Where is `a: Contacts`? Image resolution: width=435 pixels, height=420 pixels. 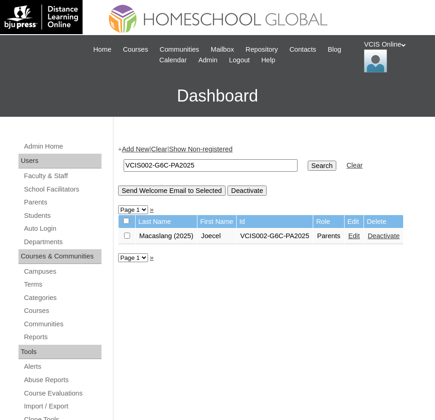 a: Contacts is located at coordinates (302, 49).